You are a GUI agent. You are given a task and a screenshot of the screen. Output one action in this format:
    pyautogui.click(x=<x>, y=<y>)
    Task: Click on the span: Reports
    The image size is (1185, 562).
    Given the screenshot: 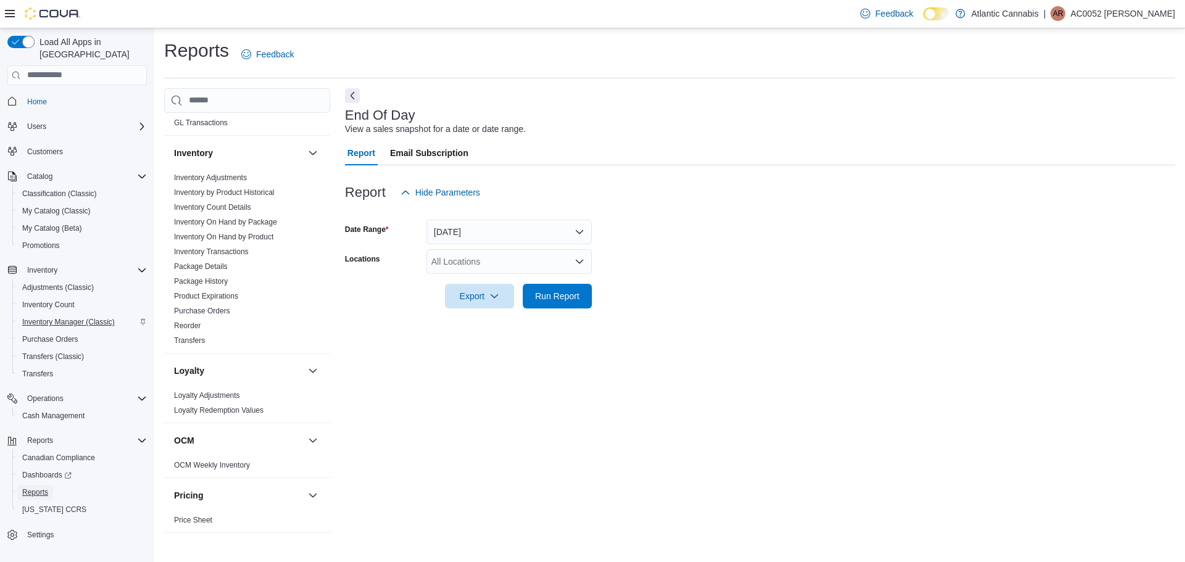 What is the action you would take?
    pyautogui.click(x=40, y=441)
    